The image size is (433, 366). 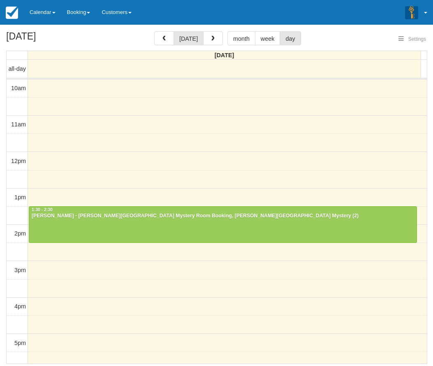 What do you see at coordinates (268, 38) in the screenshot?
I see `button: week` at bounding box center [268, 38].